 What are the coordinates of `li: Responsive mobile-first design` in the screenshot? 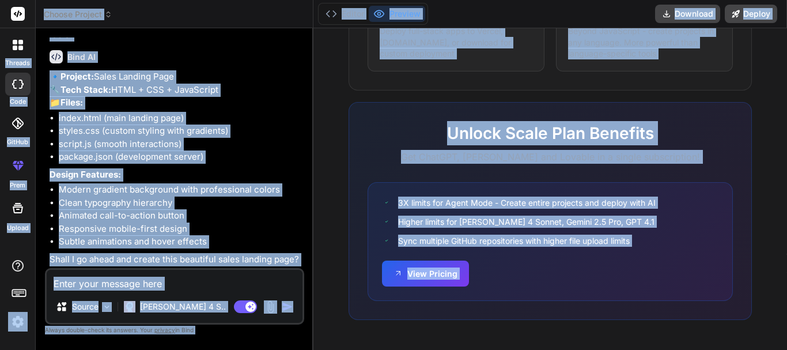 It's located at (180, 229).